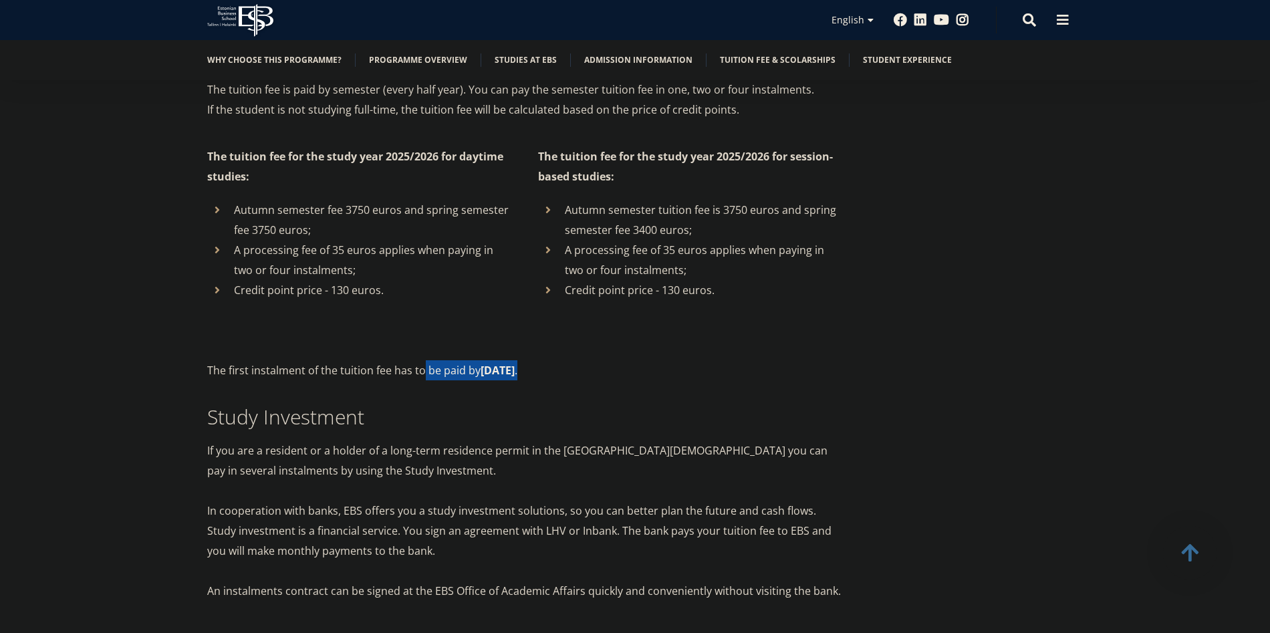 The width and height of the screenshot is (1270, 633). Describe the element at coordinates (7, 190) in the screenshot. I see `input: Impactful Entrepreneurship` at that location.